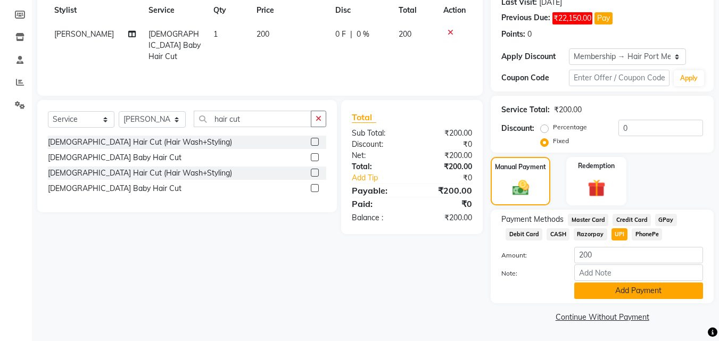 This screenshot has width=719, height=341. What do you see at coordinates (590, 234) in the screenshot?
I see `span: Razorpay` at bounding box center [590, 234].